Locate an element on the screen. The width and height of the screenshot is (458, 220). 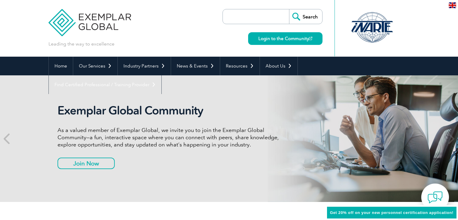
a: Industry Partners is located at coordinates (144, 66).